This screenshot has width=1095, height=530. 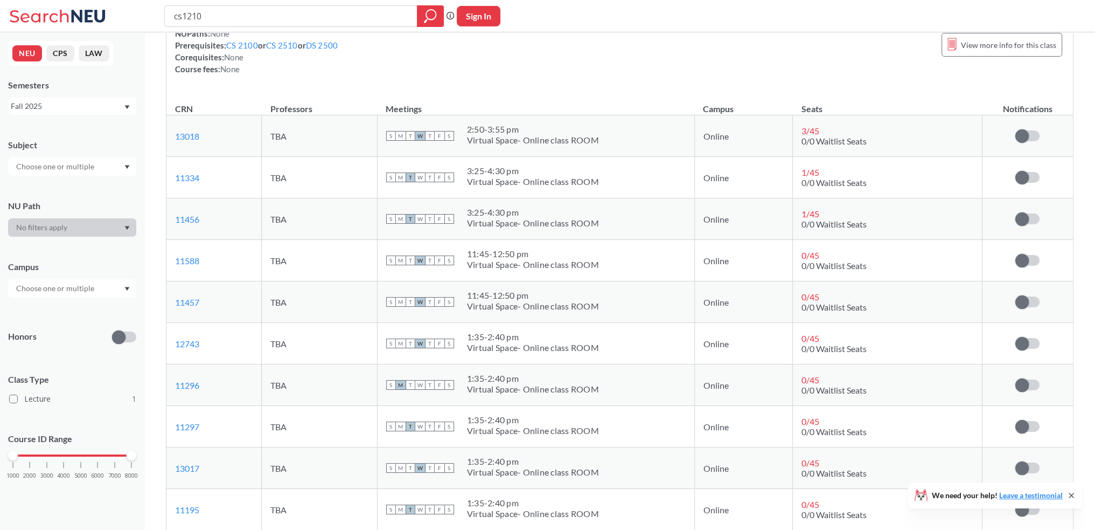 What do you see at coordinates (30, 475) in the screenshot?
I see `span: 2000` at bounding box center [30, 475].